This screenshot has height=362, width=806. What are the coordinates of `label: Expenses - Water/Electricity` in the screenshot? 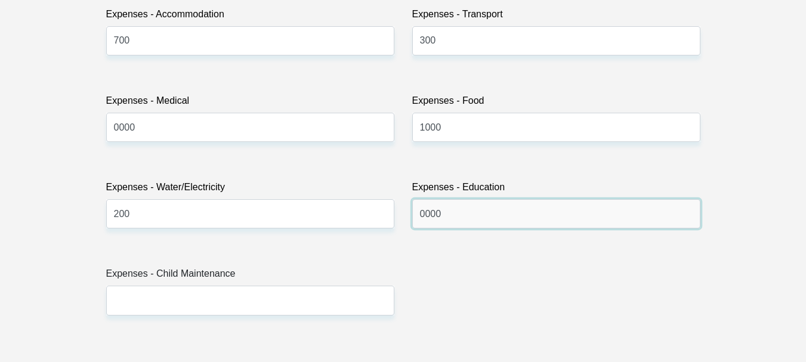 It's located at (250, 190).